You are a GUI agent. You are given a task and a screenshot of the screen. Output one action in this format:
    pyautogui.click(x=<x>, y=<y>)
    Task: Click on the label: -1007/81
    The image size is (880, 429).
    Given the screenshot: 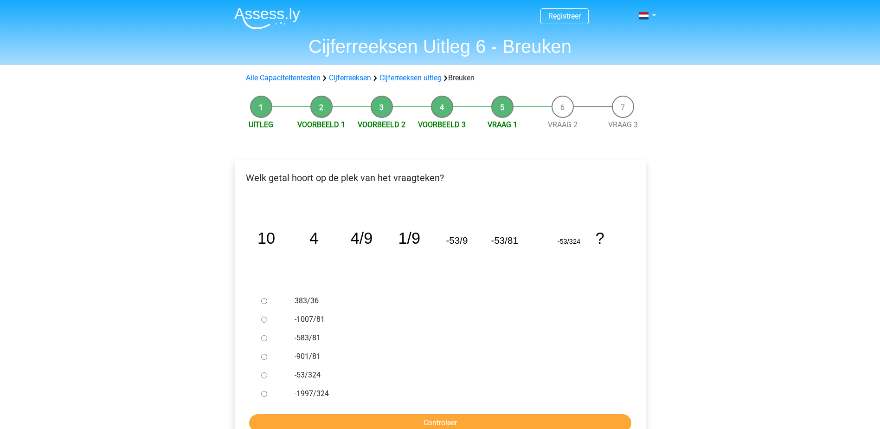 What is the action you would take?
    pyautogui.click(x=455, y=319)
    